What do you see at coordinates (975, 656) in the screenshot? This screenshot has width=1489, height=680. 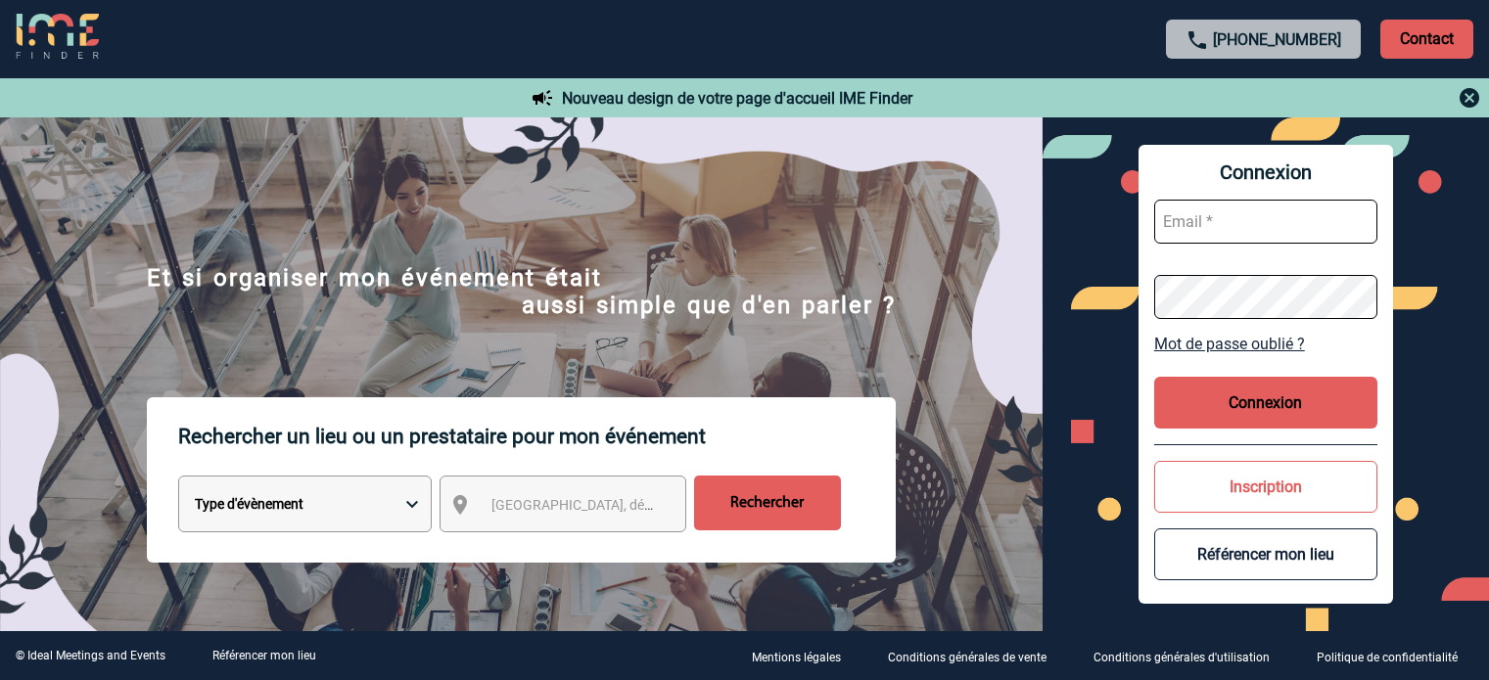 I see `a: Conditions générales de vente` at bounding box center [975, 656].